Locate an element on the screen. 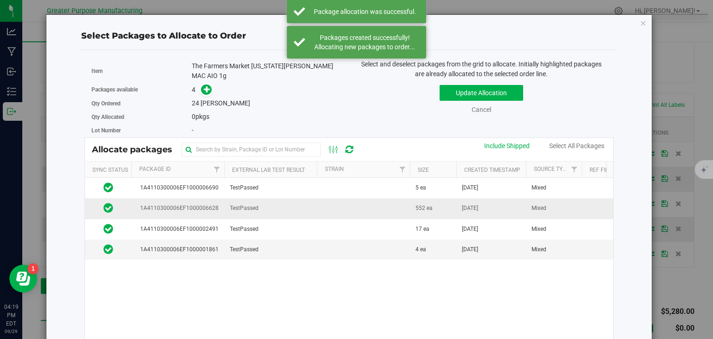  span: 24 is located at coordinates (195, 103).